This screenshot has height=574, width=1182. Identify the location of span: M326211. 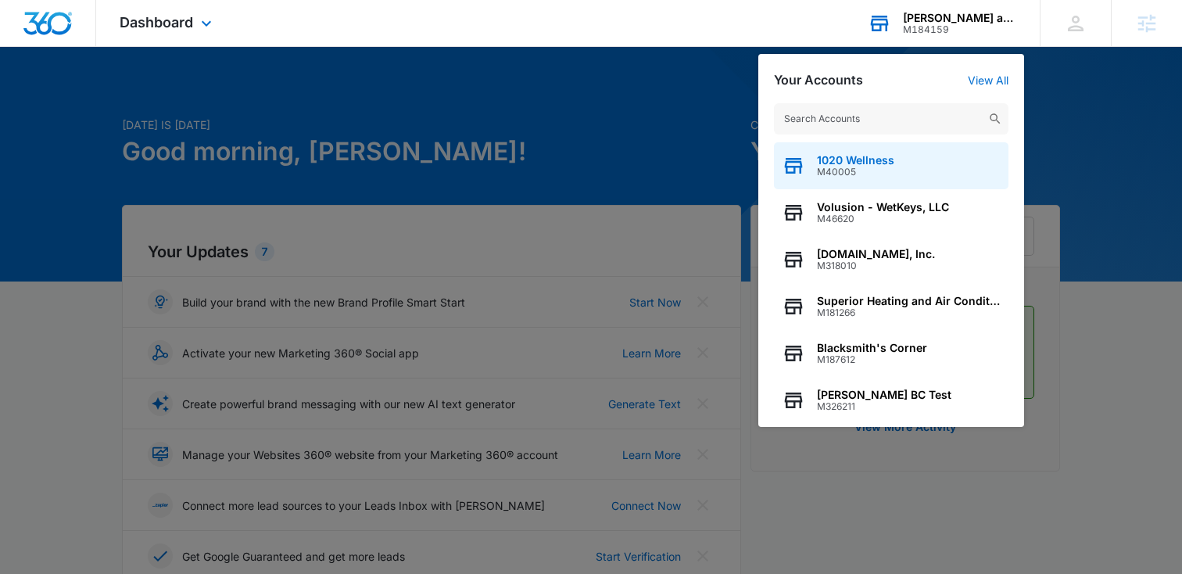
(884, 406).